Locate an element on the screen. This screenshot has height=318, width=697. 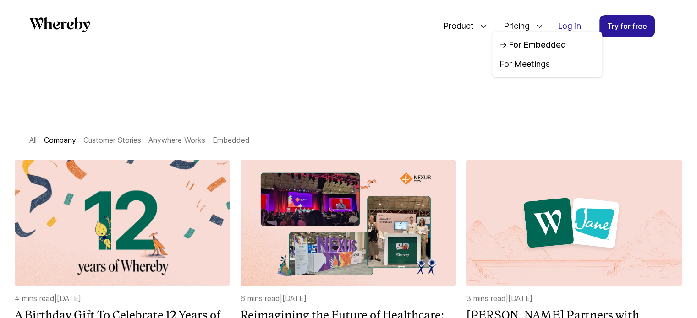
a: Company is located at coordinates (60, 140).